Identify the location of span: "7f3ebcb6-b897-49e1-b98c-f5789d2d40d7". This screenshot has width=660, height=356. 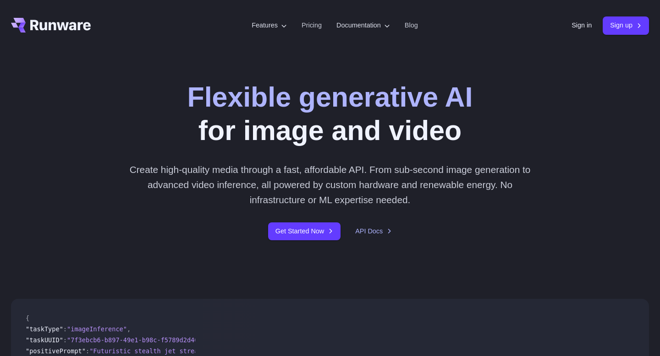
(138, 340).